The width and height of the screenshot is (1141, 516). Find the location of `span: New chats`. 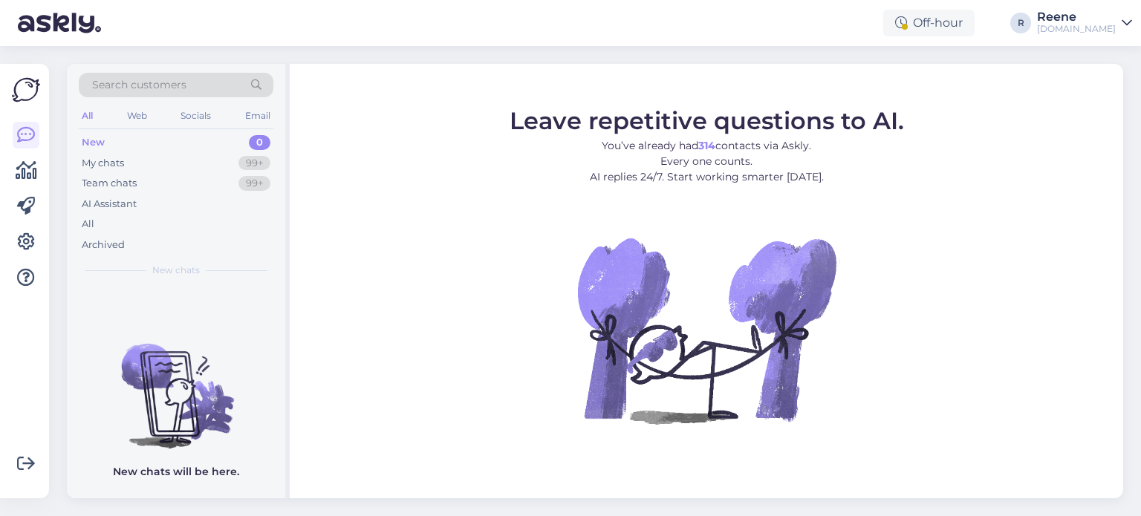

span: New chats is located at coordinates (176, 270).